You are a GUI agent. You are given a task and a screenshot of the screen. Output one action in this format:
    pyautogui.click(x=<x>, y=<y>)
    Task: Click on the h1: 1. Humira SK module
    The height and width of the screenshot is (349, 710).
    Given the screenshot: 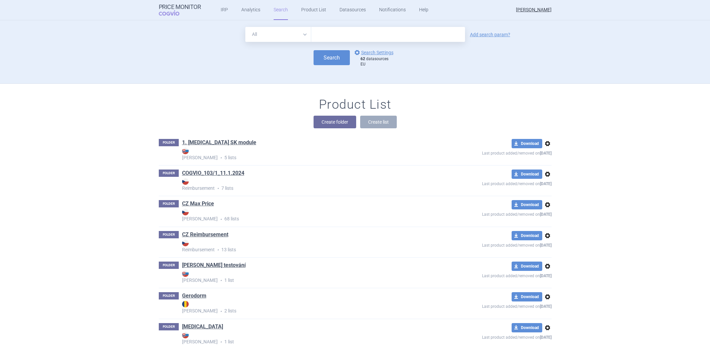 What is the action you would take?
    pyautogui.click(x=219, y=143)
    